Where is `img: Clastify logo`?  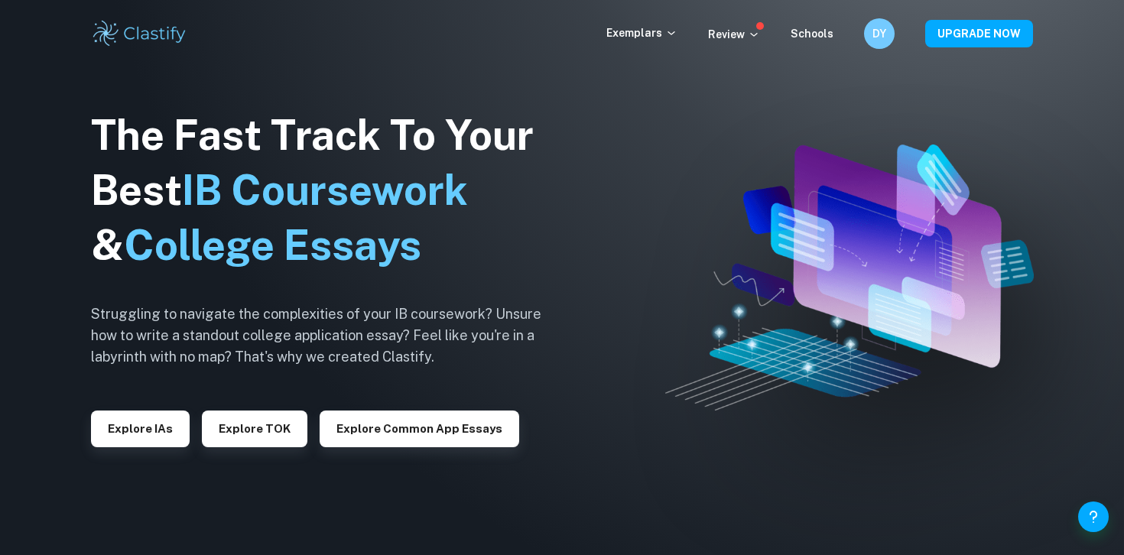 img: Clastify logo is located at coordinates (139, 34).